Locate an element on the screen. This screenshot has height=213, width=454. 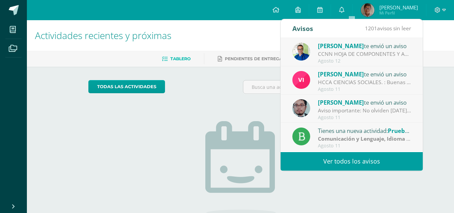
div: Avisos is located at coordinates (303, 28).